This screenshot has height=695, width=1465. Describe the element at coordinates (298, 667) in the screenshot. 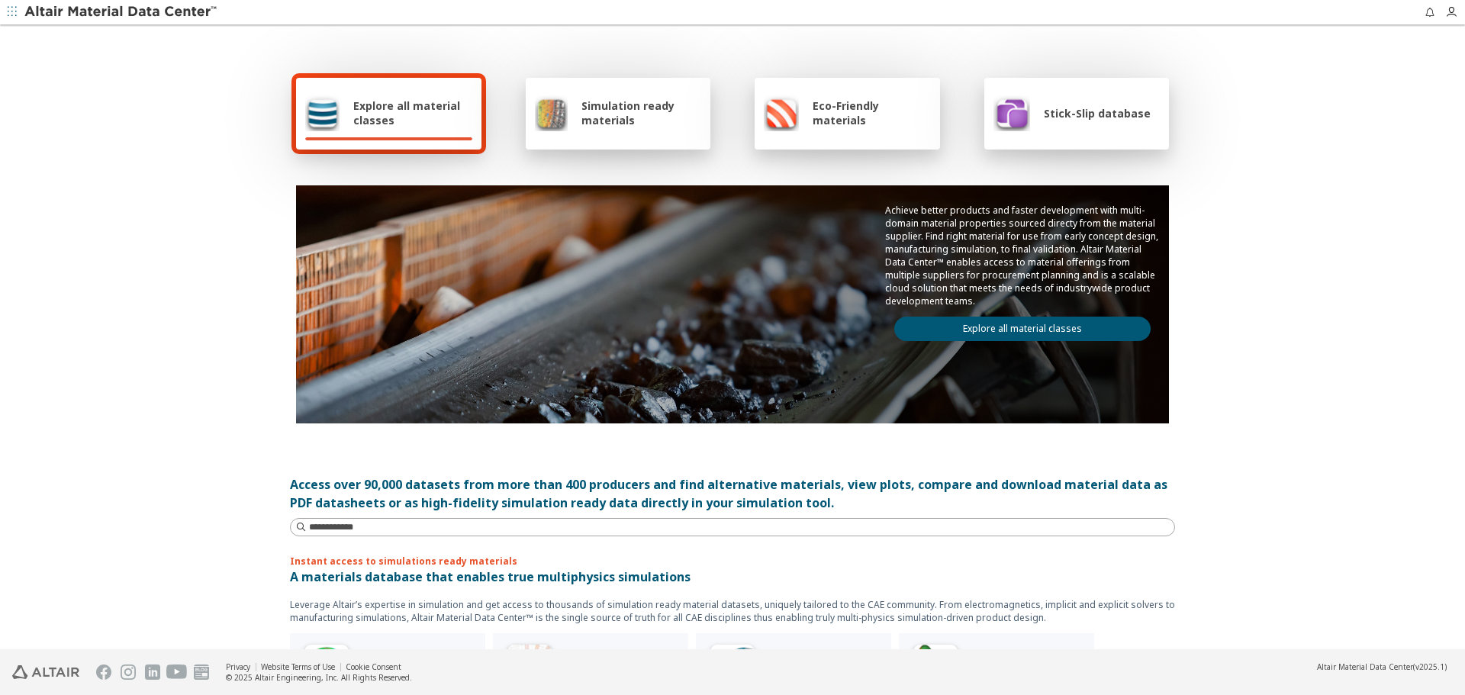

I see `a: Website Terms of Use` at that location.